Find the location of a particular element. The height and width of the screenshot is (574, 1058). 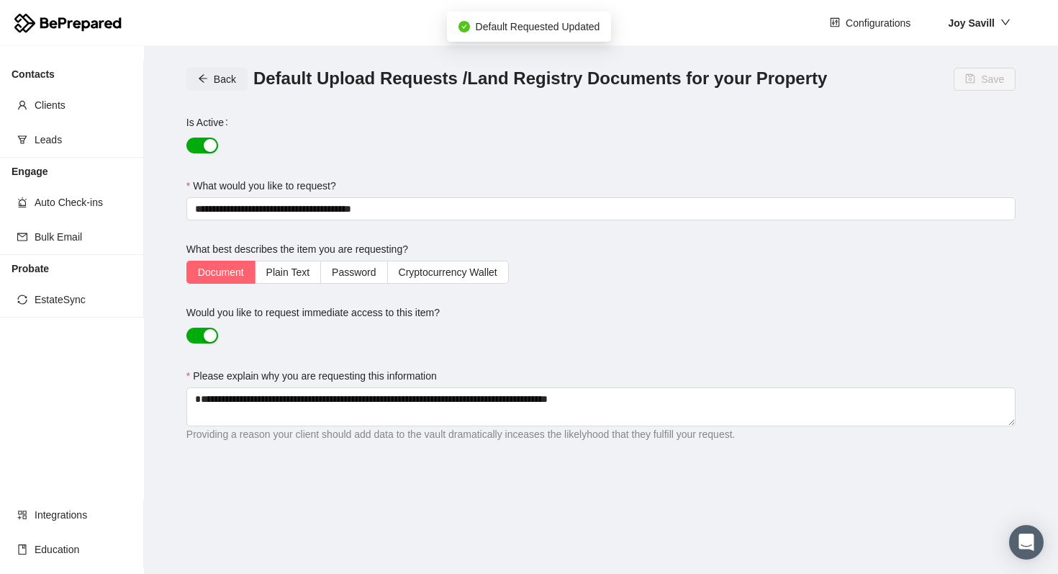

span: Cryptocurrency Wallet is located at coordinates (448, 272).